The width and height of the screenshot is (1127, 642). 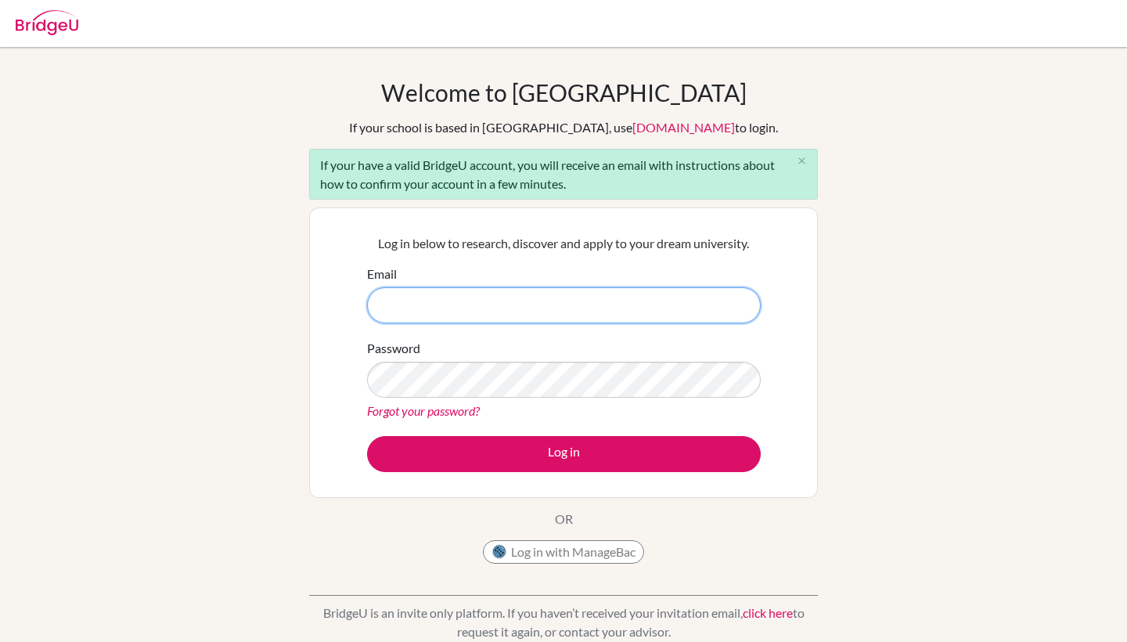 What do you see at coordinates (564, 519) in the screenshot?
I see `p: OR` at bounding box center [564, 519].